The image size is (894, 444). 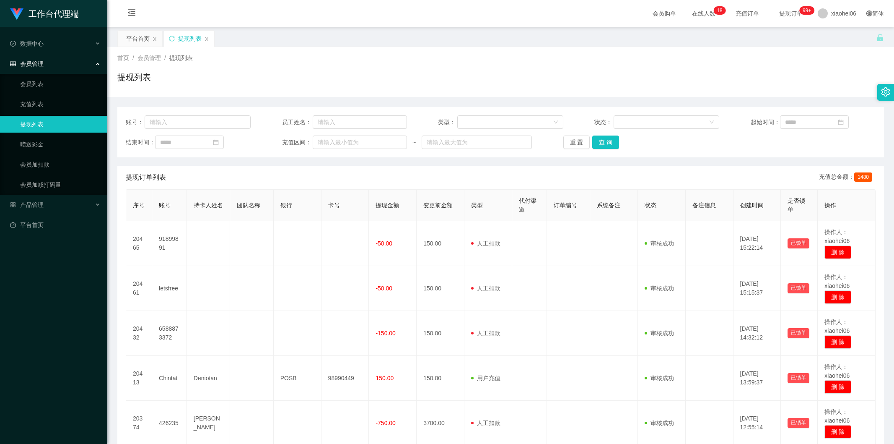 What do you see at coordinates (13, 44) in the screenshot?
I see `i: 图标: check-circle-o` at bounding box center [13, 44].